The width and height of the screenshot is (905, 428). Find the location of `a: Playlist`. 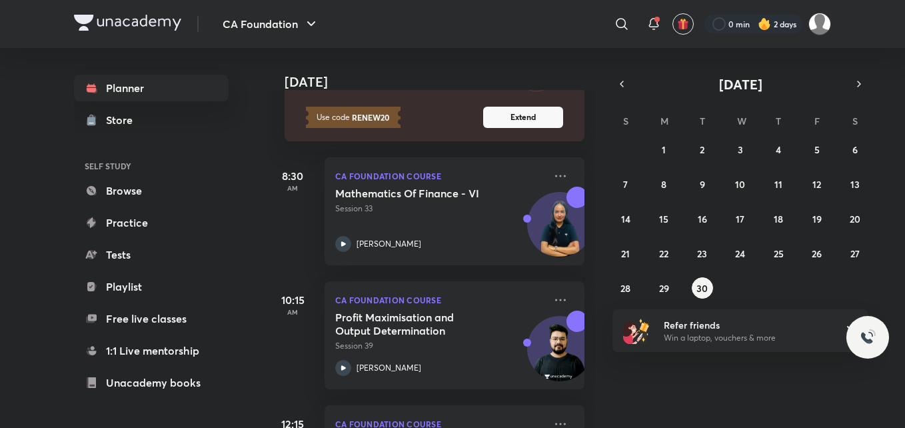

a: Playlist is located at coordinates (151, 287).